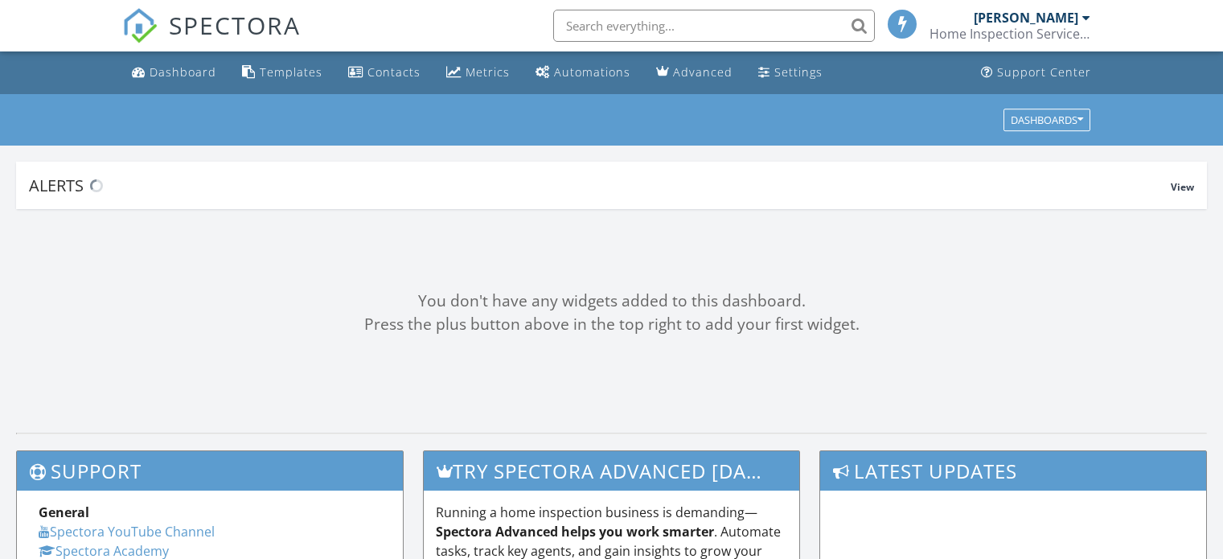 The height and width of the screenshot is (559, 1223). I want to click on h3: Support, so click(210, 470).